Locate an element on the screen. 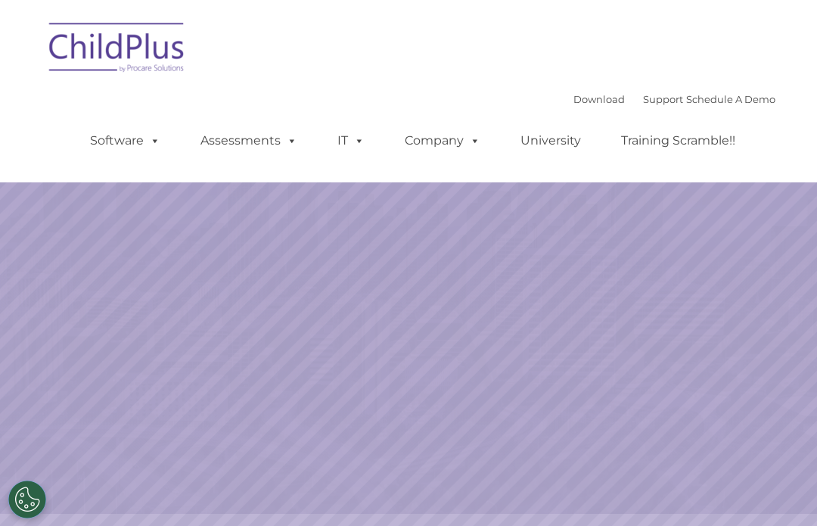  a: Schedule A Demo is located at coordinates (731, 99).